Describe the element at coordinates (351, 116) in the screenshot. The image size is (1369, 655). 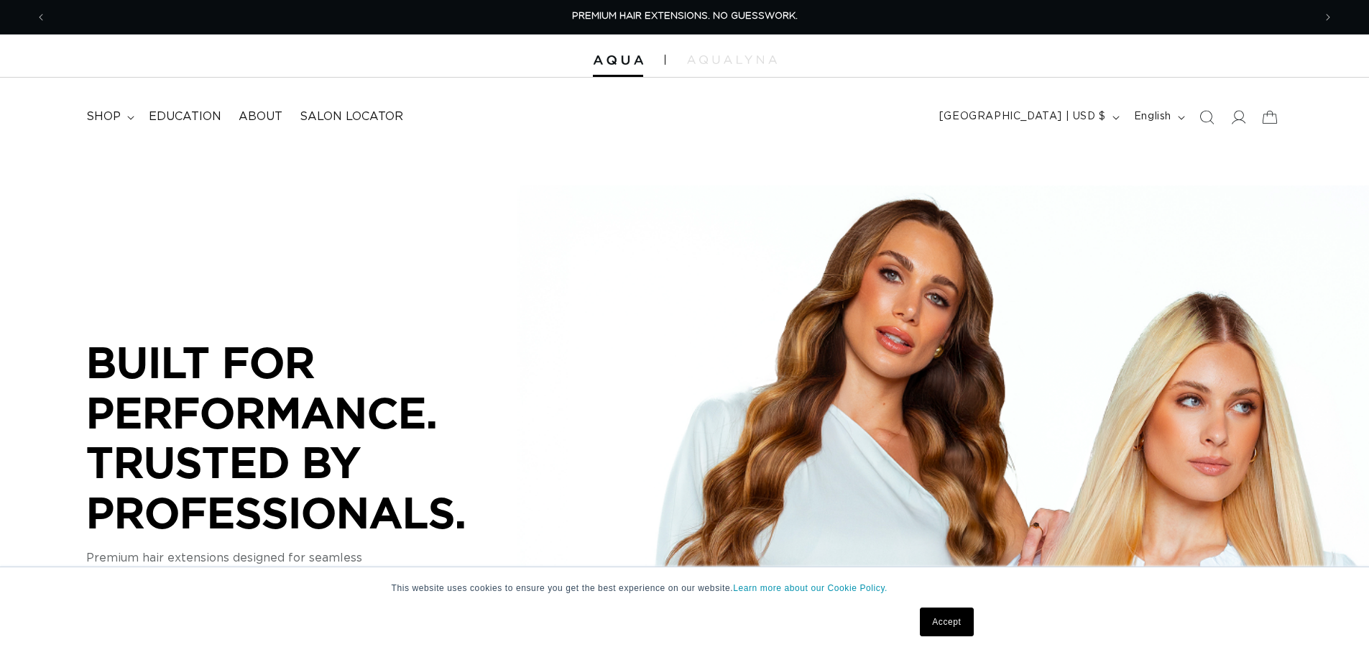
I see `span: Salon Locator` at that location.